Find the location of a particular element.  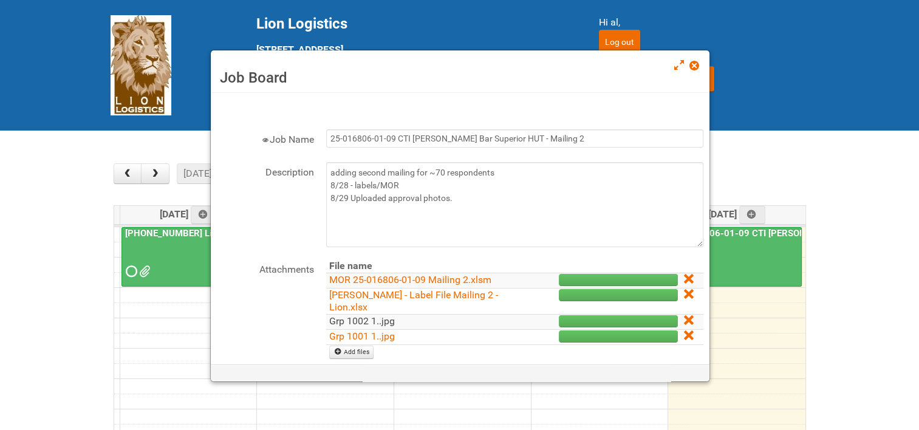

label: Job Name is located at coordinates (265, 138).